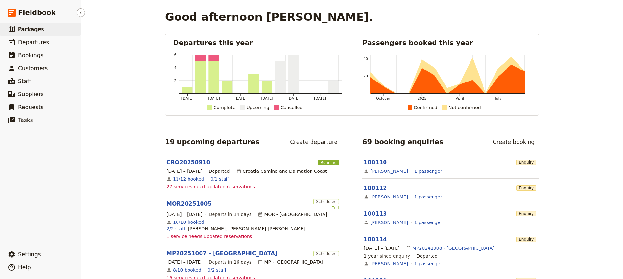 The image size is (623, 279). I want to click on a: Create booking, so click(514, 142).